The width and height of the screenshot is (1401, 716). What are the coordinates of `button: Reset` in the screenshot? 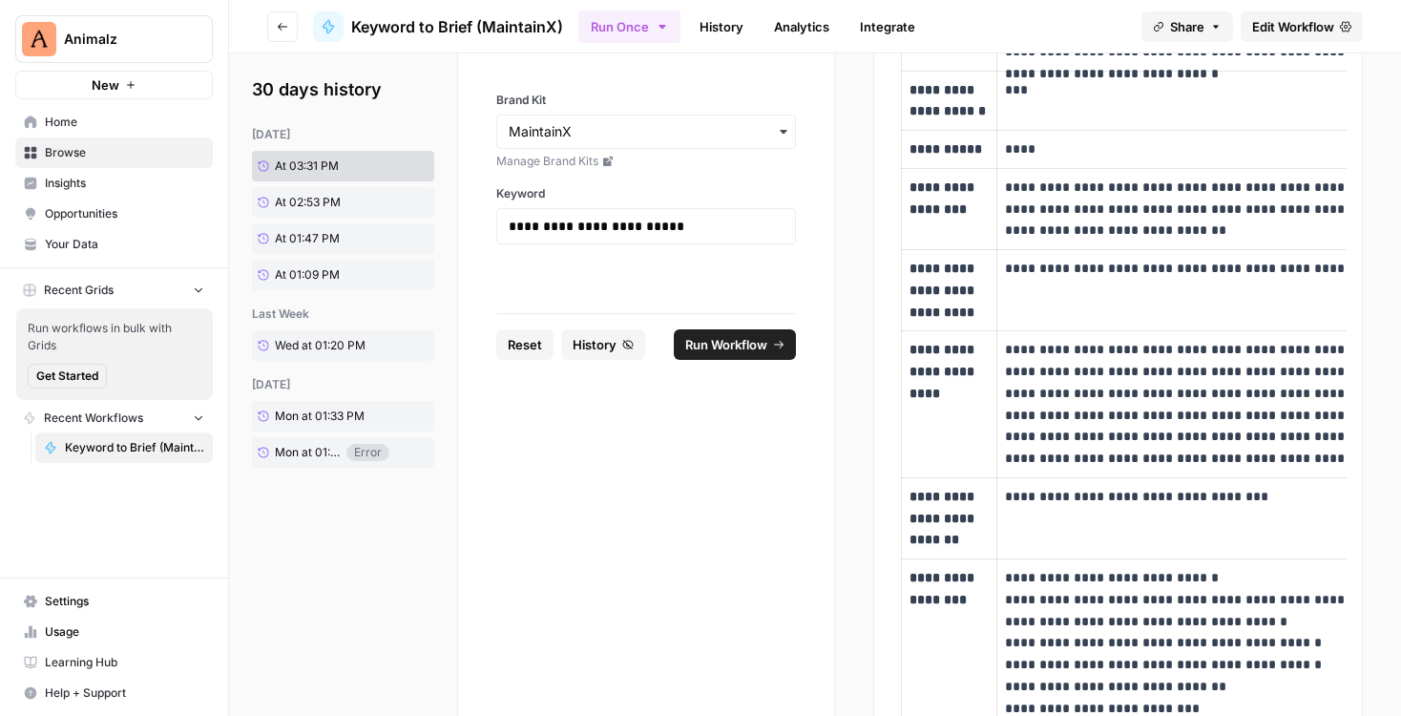 It's located at (525, 344).